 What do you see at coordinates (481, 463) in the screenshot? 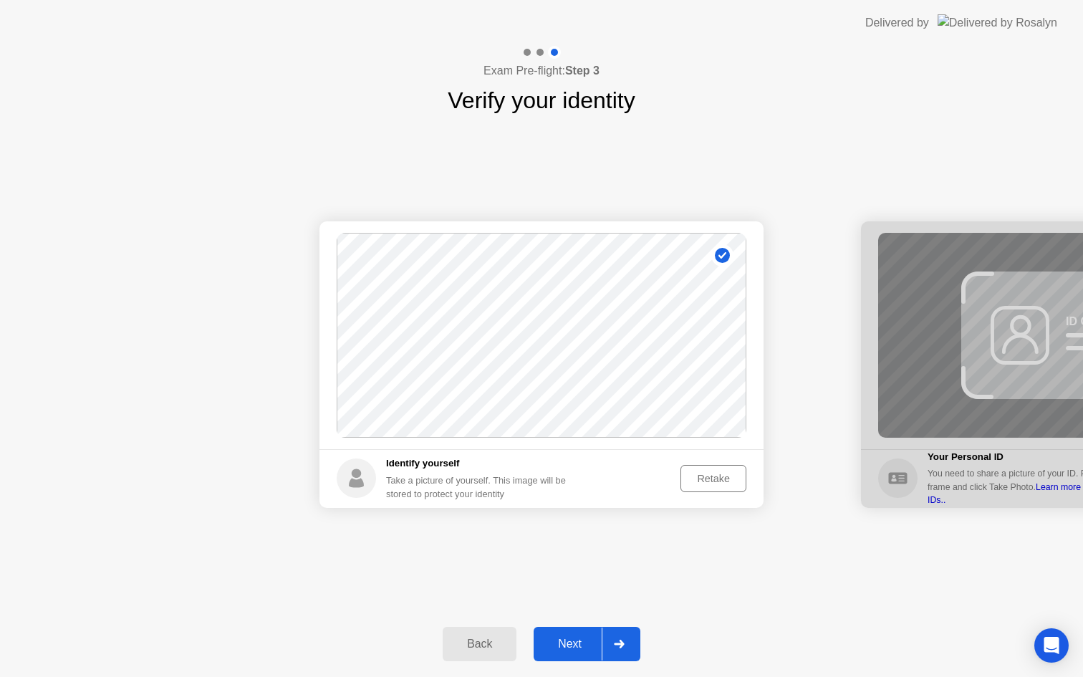
I see `h5: Identify yourself` at bounding box center [481, 463].